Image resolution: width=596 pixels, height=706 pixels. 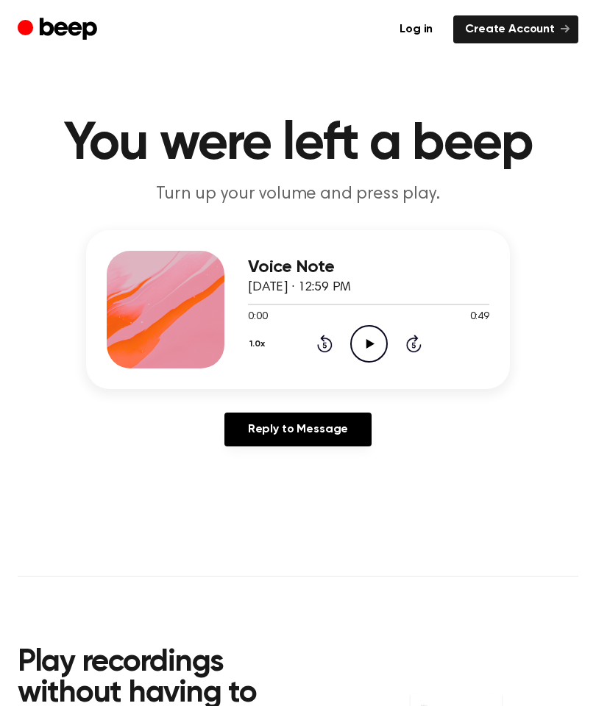 I want to click on span: 0:00, so click(x=257, y=317).